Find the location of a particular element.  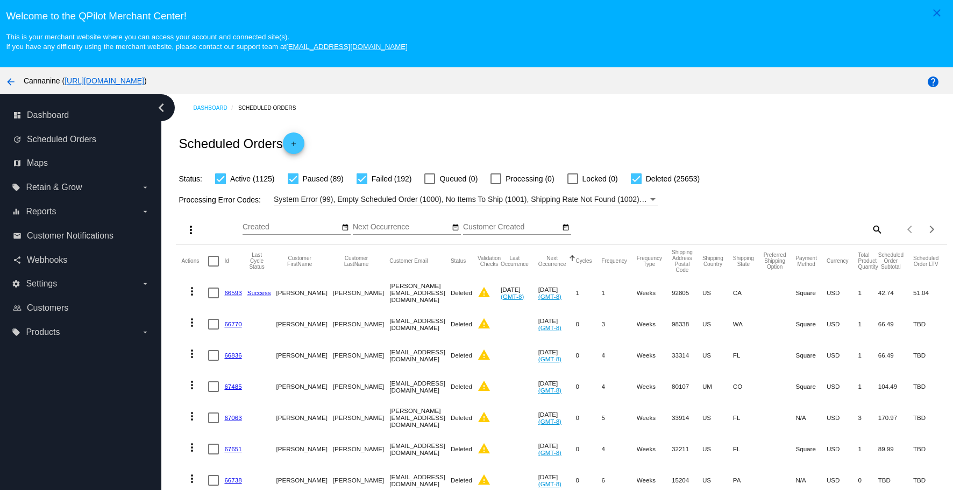

mat-icon: search is located at coordinates (877, 229).